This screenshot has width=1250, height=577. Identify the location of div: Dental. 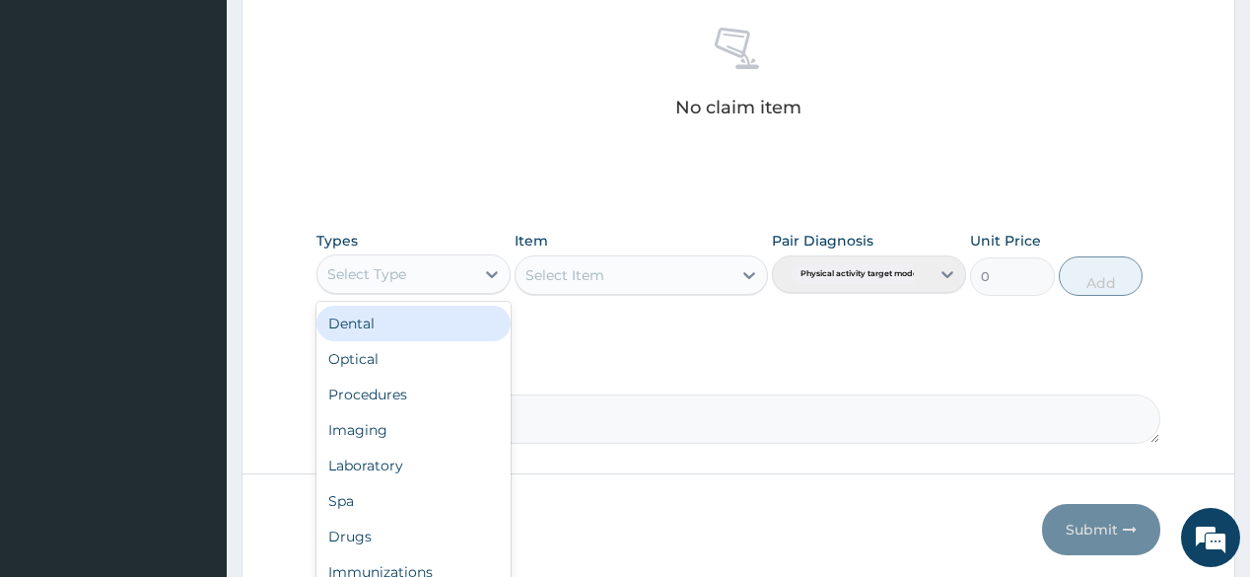
(413, 323).